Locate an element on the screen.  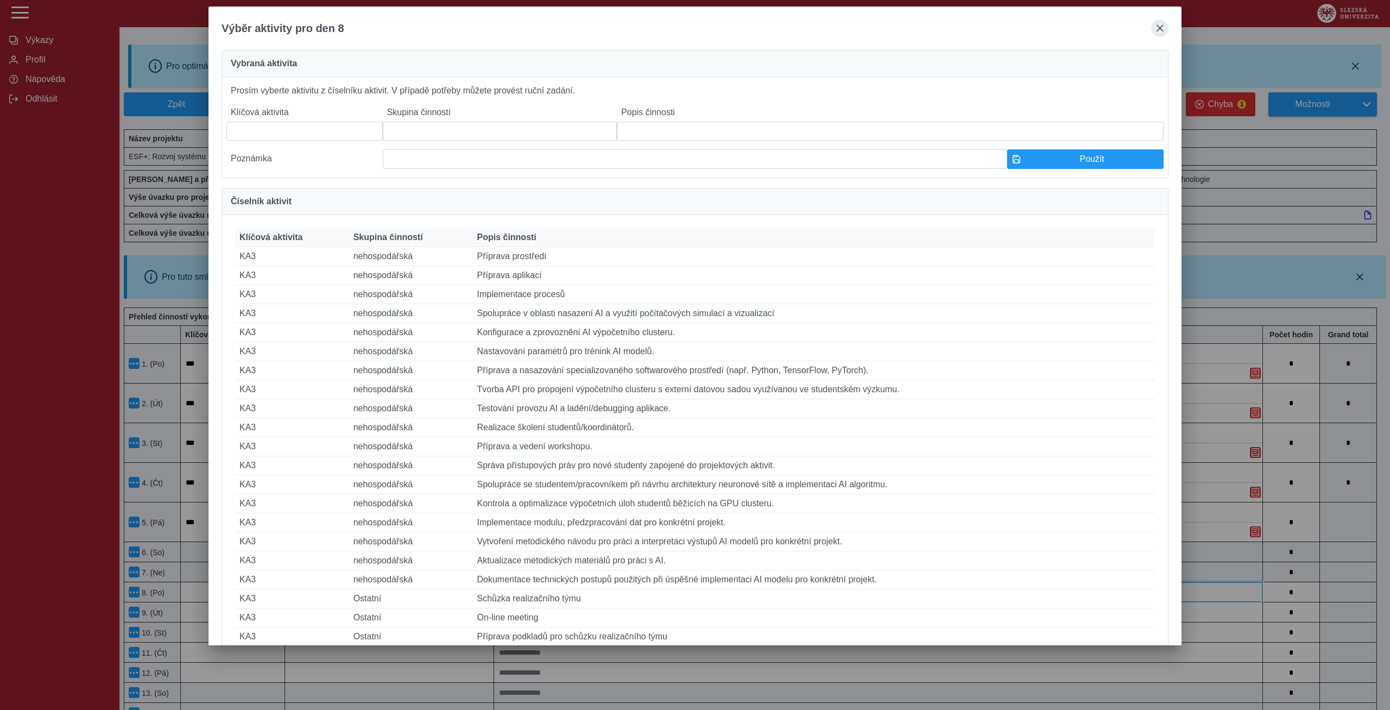
span: Vybraná aktivita is located at coordinates (264, 64).